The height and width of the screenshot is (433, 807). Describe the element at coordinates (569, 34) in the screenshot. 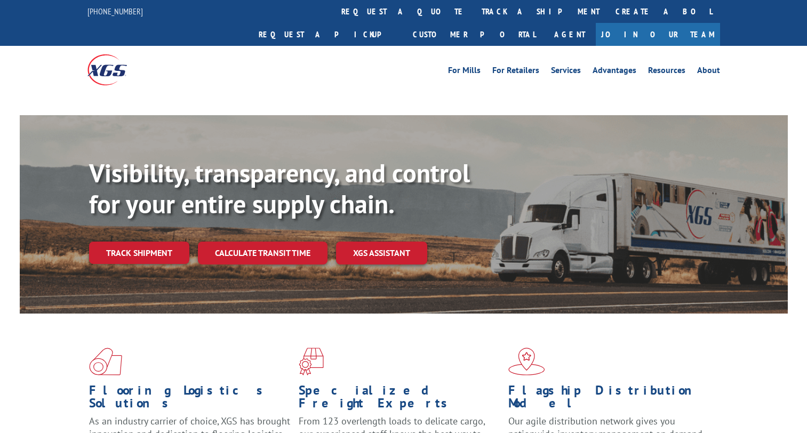

I see `a: Agent` at that location.